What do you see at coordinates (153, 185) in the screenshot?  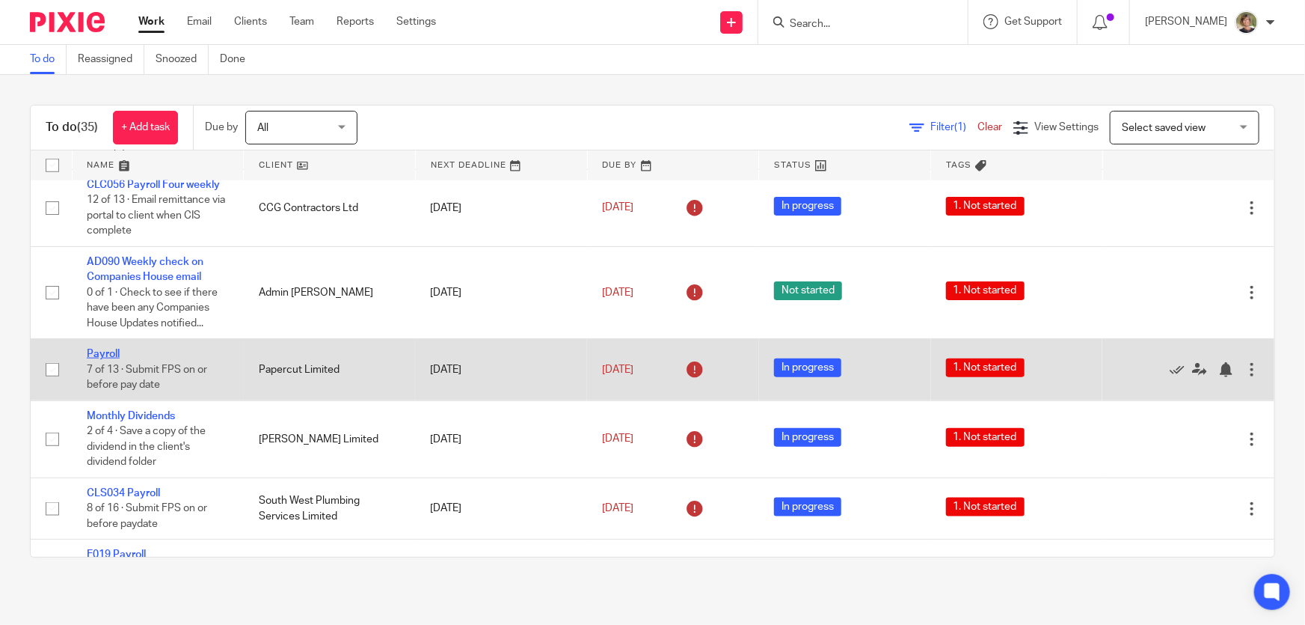 I see `a: CLC056 Payroll Four weekly` at bounding box center [153, 185].